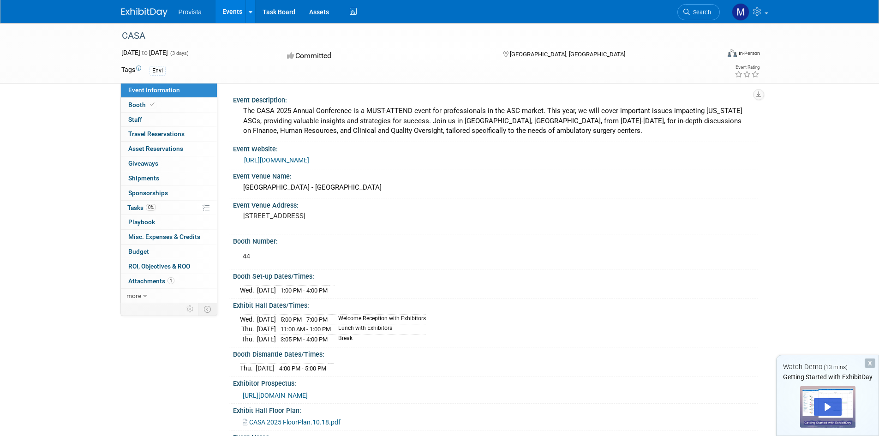 This screenshot has height=436, width=879. What do you see at coordinates (412, 36) in the screenshot?
I see `div: CASA` at bounding box center [412, 36].